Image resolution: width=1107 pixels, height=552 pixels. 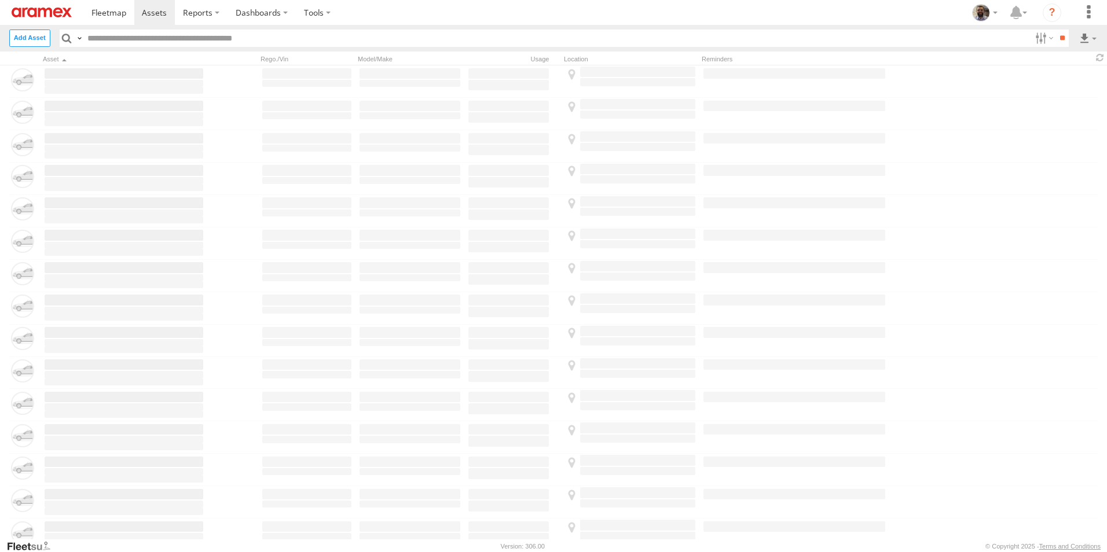 I want to click on div: Rami Haddad, so click(x=985, y=13).